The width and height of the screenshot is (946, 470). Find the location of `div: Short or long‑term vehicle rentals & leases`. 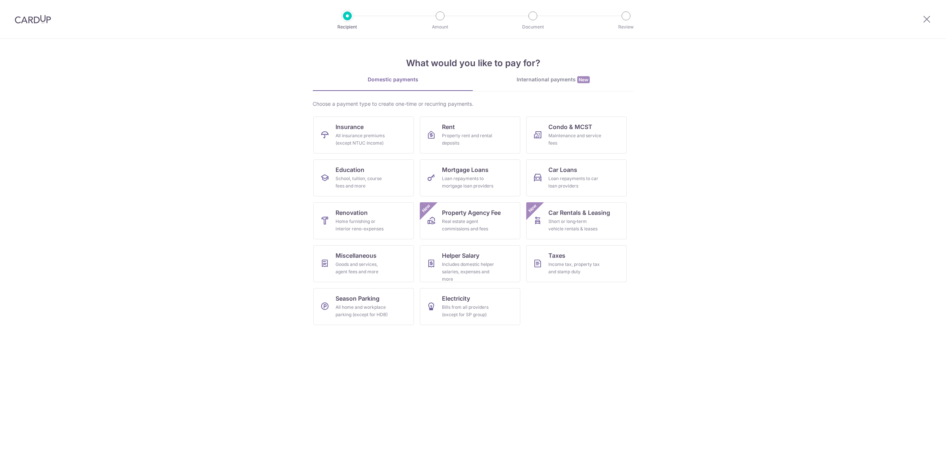

div: Short or long‑term vehicle rentals & leases is located at coordinates (575, 225).